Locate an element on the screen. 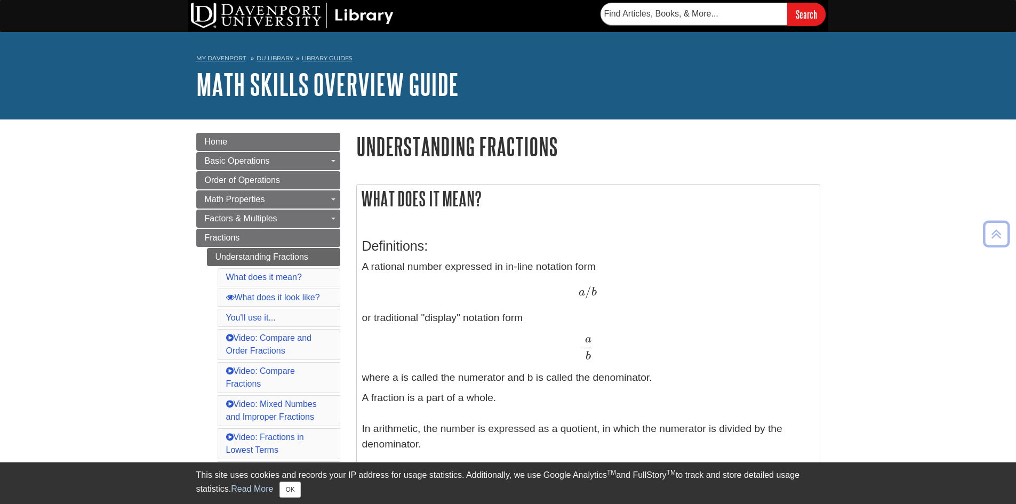  span: Fractions is located at coordinates (222, 237).